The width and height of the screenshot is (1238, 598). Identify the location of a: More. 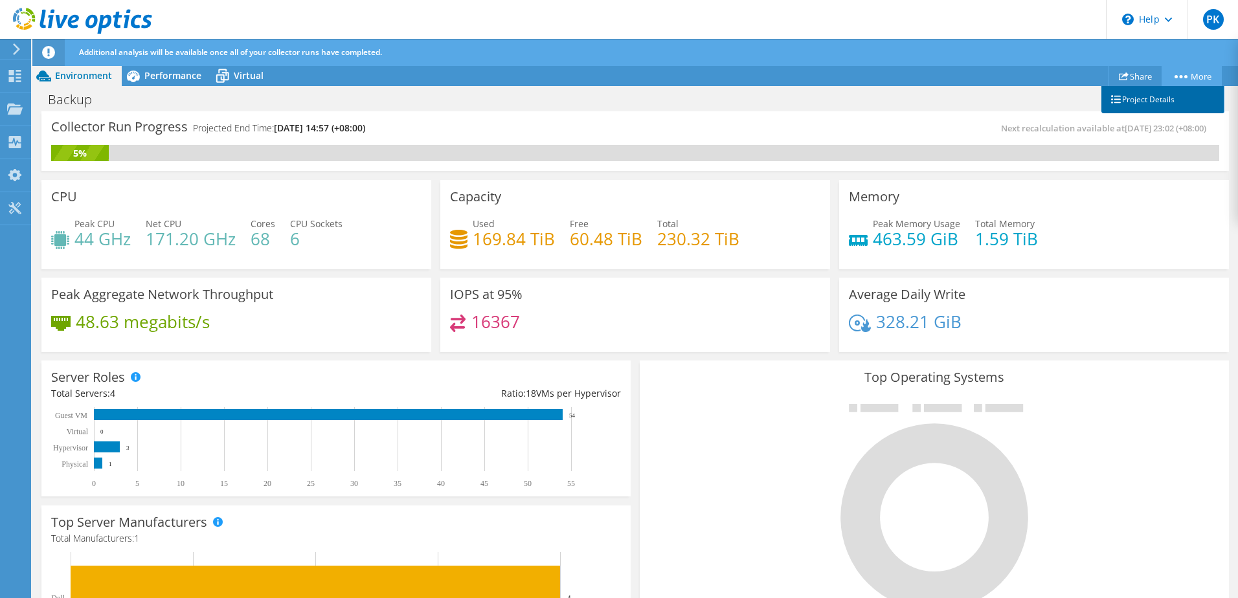
(1191, 76).